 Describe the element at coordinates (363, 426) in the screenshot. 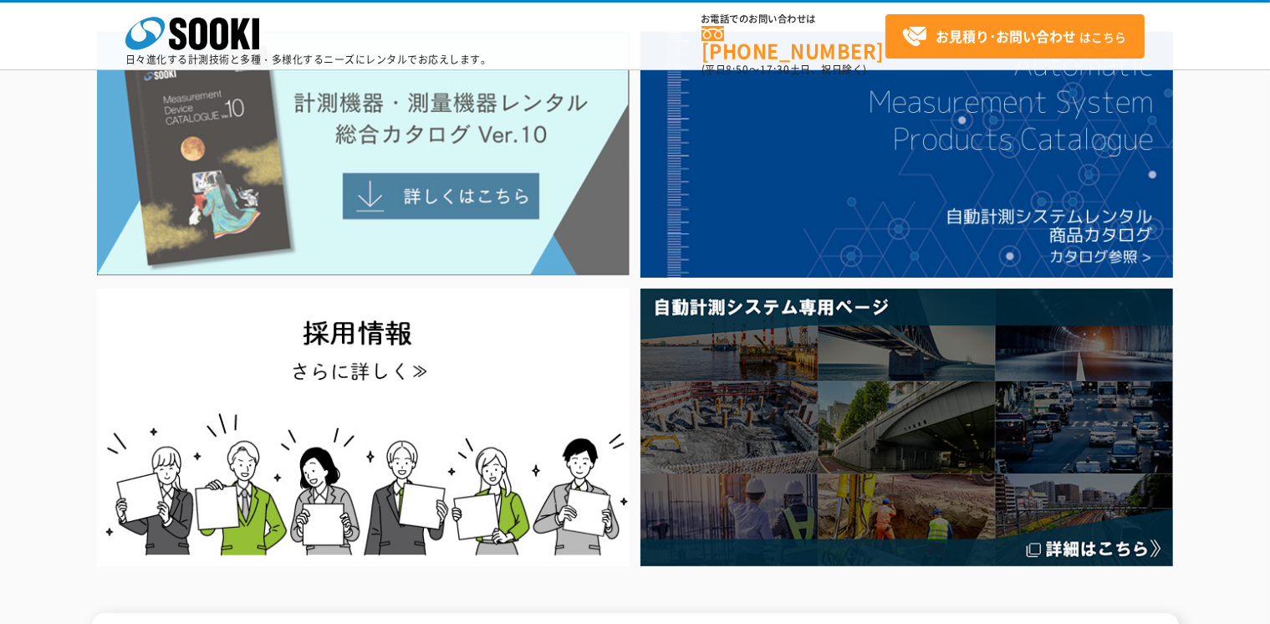

I see `img: SOOKI recruit` at that location.